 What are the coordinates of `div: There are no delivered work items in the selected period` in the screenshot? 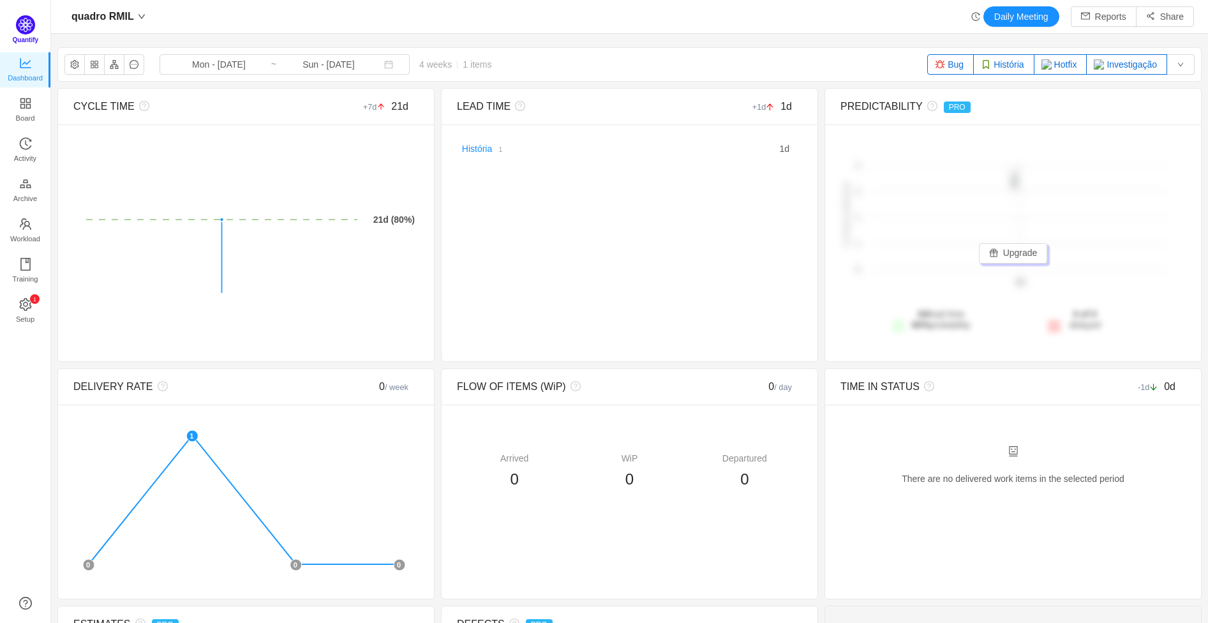 It's located at (1013, 472).